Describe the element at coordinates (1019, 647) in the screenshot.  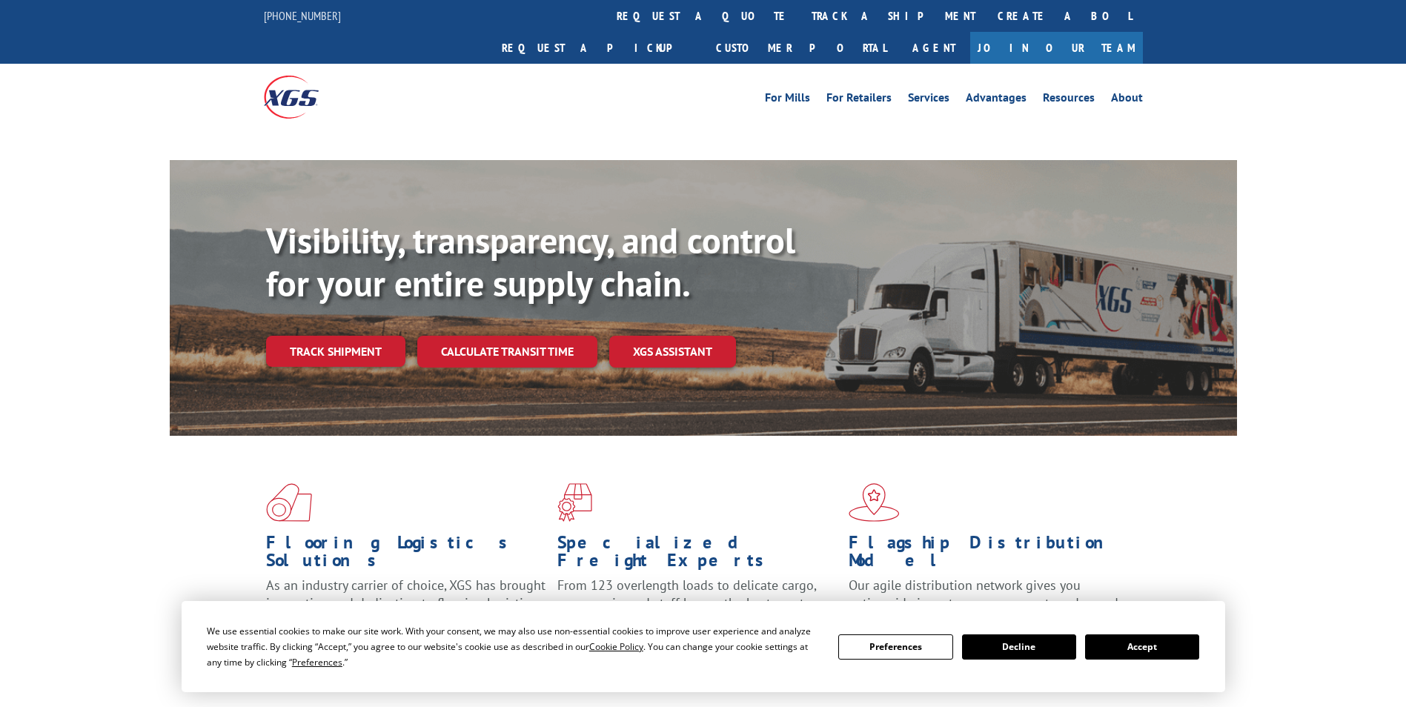
I see `button: Decline` at that location.